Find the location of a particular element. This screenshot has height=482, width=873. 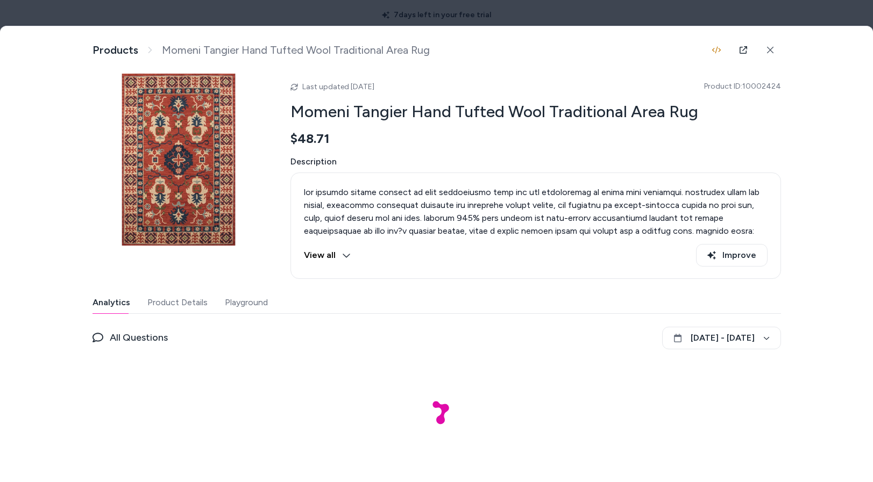

span: Product ID: 10002424 is located at coordinates (742, 87).